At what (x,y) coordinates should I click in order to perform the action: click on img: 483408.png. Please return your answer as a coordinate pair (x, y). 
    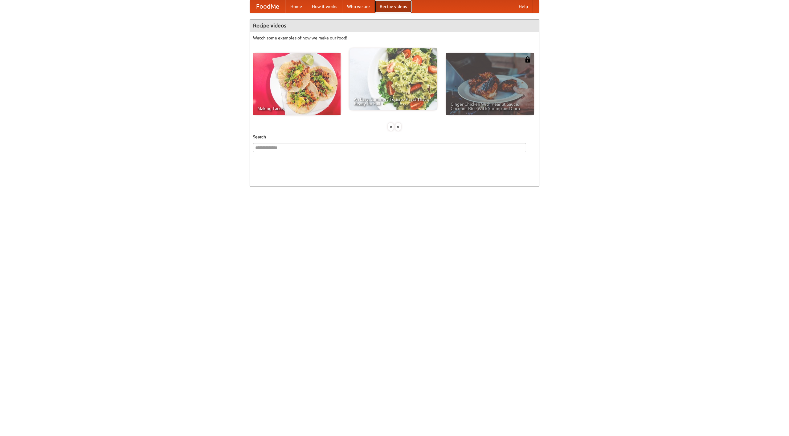
    Looking at the image, I should click on (528, 59).